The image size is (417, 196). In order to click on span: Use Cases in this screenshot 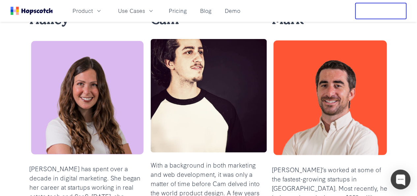, I will do `click(132, 11)`.